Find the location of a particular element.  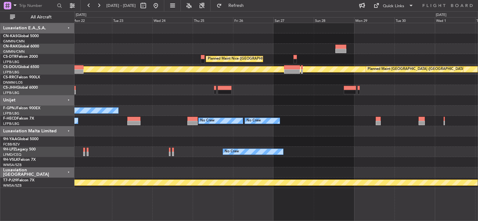

button: Quick Links is located at coordinates (394, 6).